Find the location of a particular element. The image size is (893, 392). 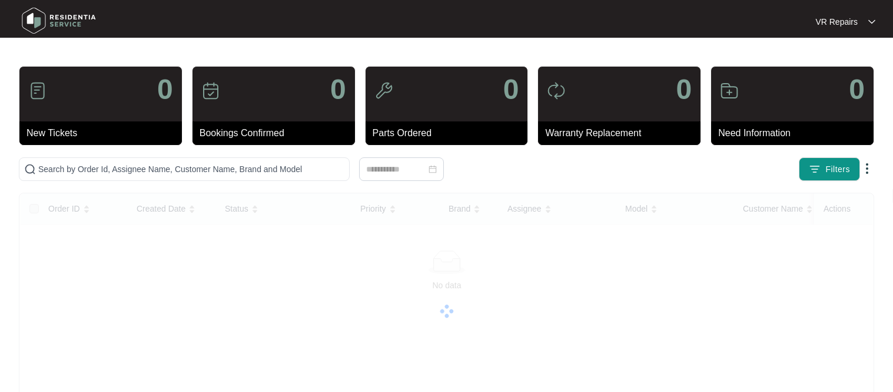

p: Warranty Replacement is located at coordinates (623, 133).